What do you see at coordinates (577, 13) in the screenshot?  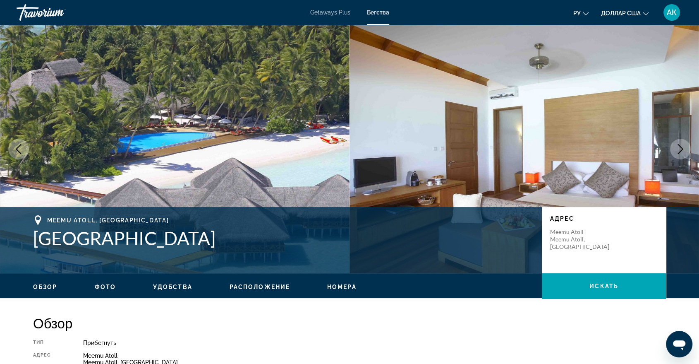 I see `font: ру` at bounding box center [577, 13].